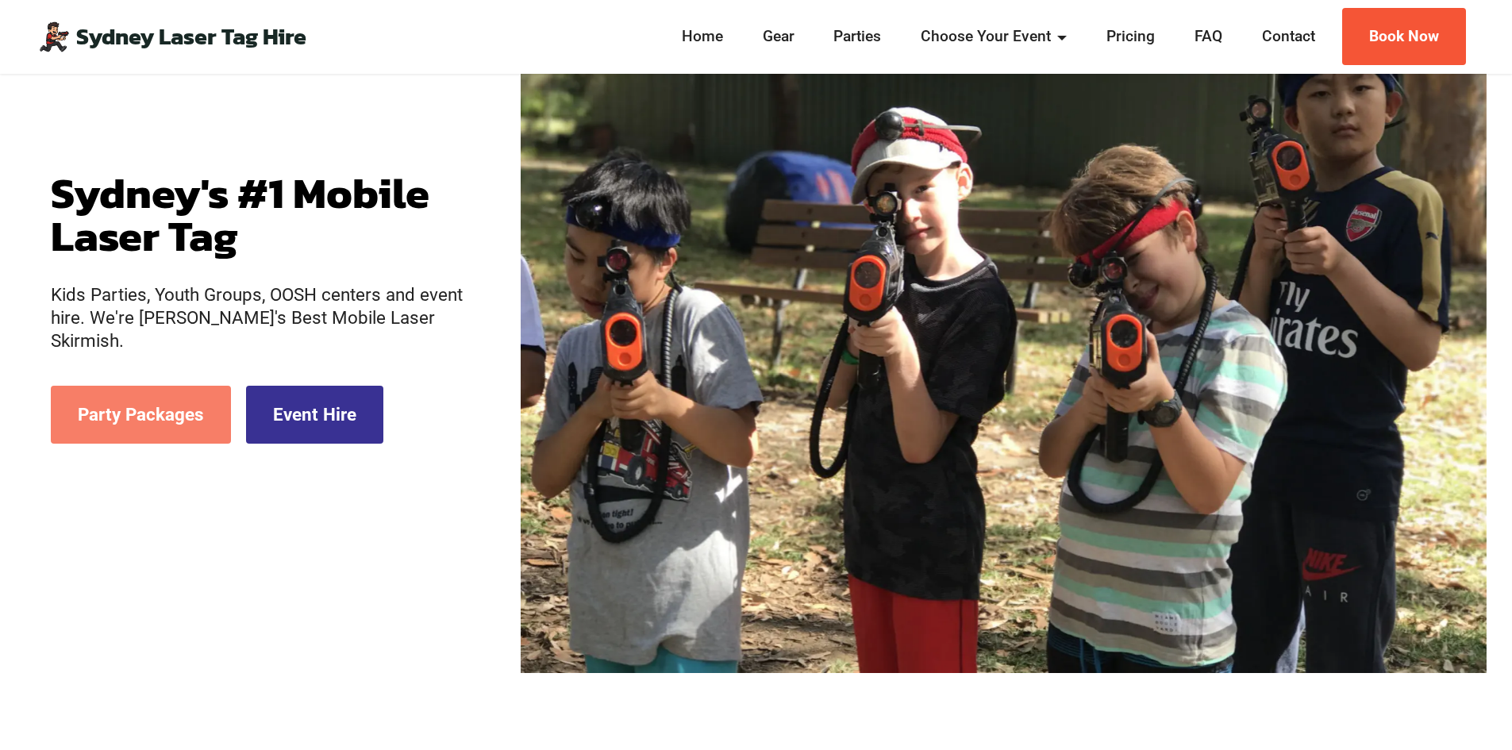 The image size is (1512, 750). I want to click on a: Contact, so click(1288, 37).